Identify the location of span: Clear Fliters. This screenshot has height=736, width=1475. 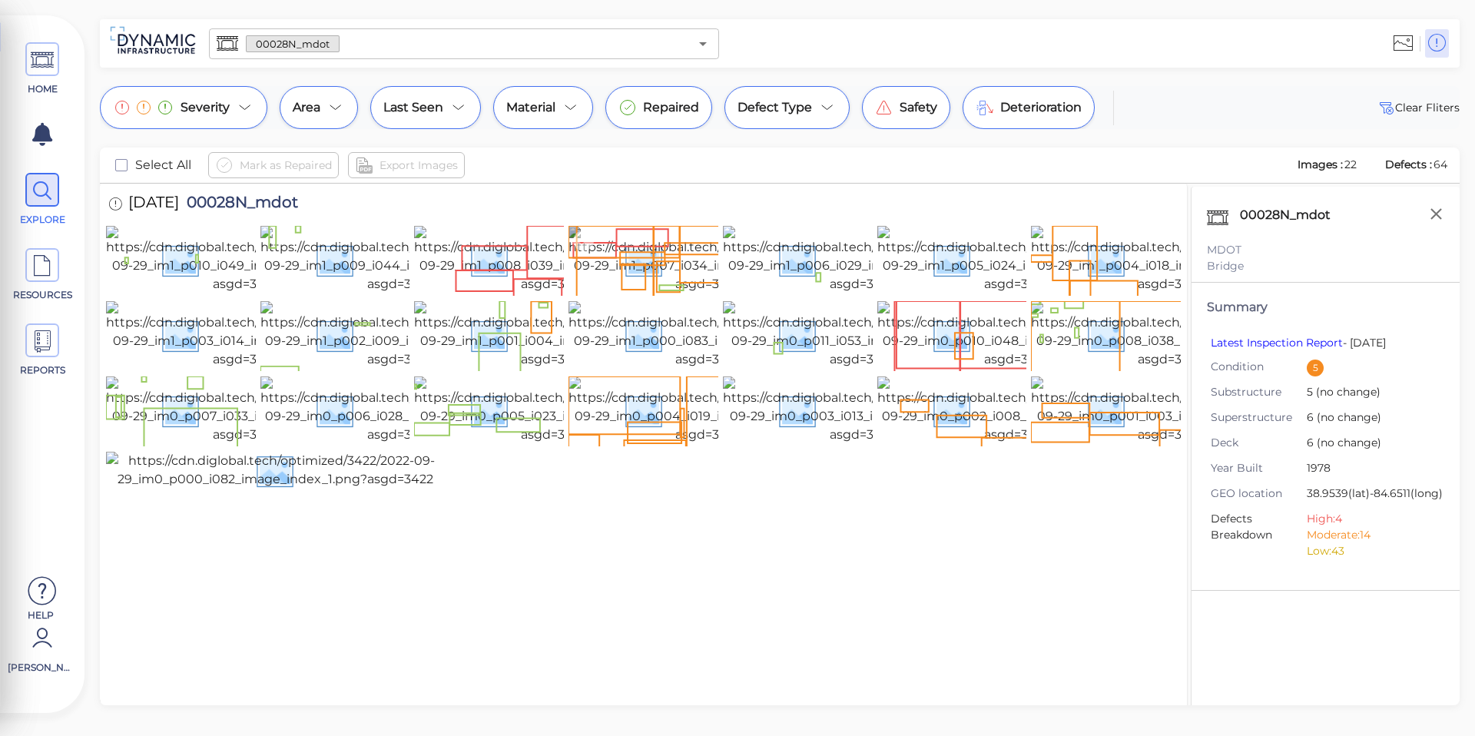
(1418, 108).